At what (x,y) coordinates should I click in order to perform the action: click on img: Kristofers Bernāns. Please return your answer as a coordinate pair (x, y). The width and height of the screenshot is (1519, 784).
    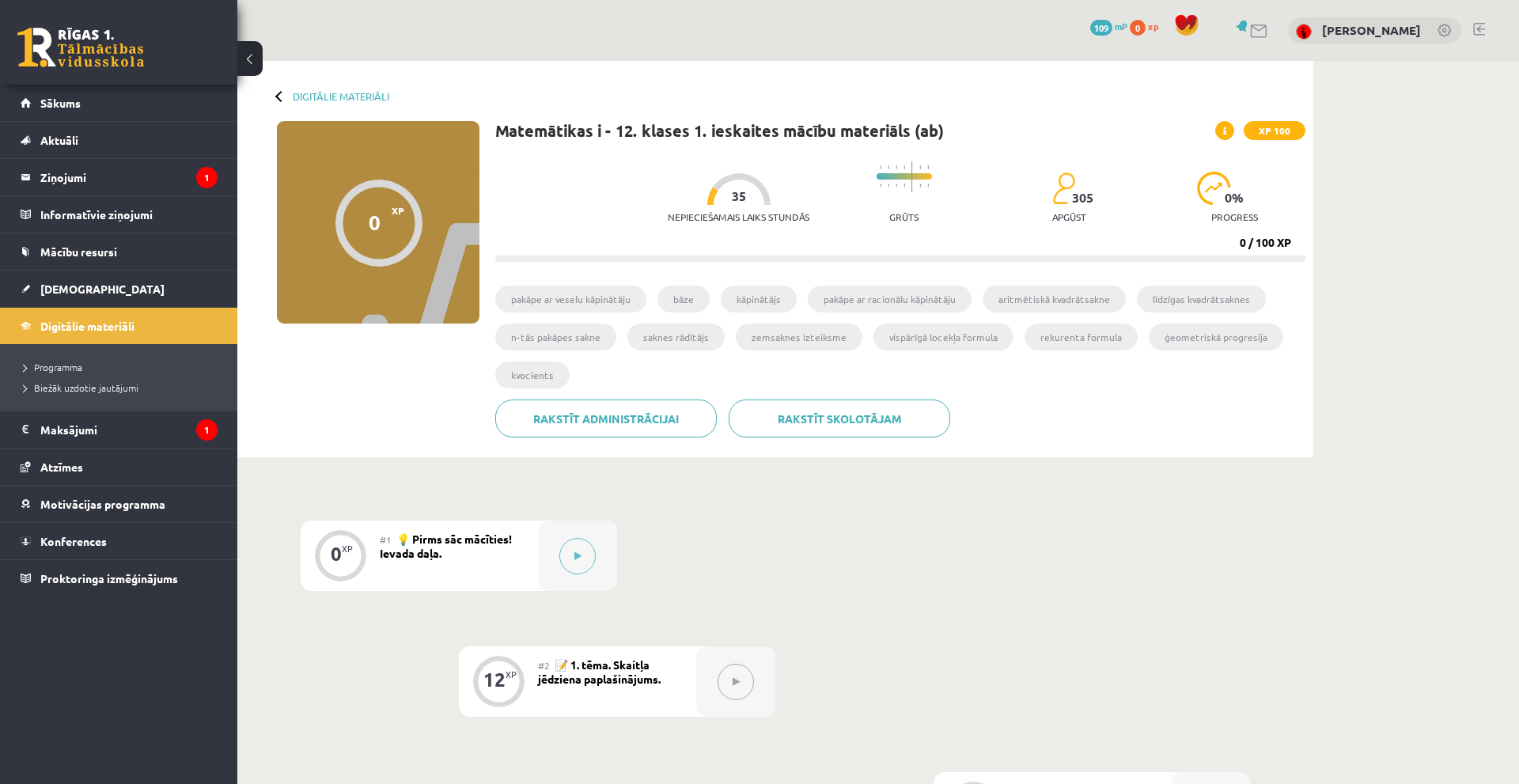
    Looking at the image, I should click on (1304, 31).